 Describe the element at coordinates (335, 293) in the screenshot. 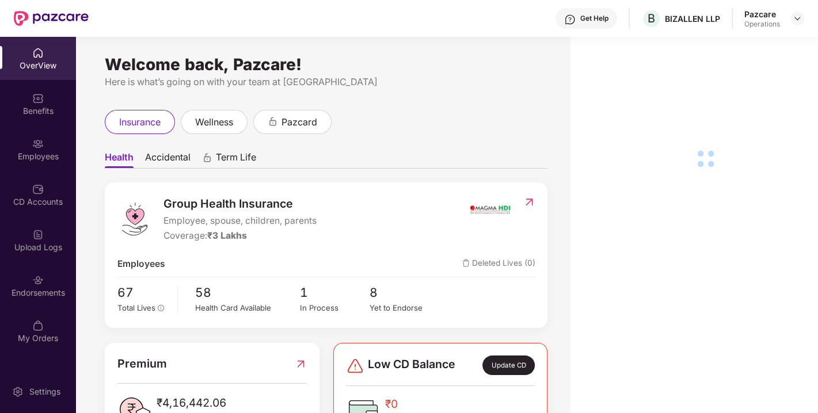

I see `span: 1` at that location.